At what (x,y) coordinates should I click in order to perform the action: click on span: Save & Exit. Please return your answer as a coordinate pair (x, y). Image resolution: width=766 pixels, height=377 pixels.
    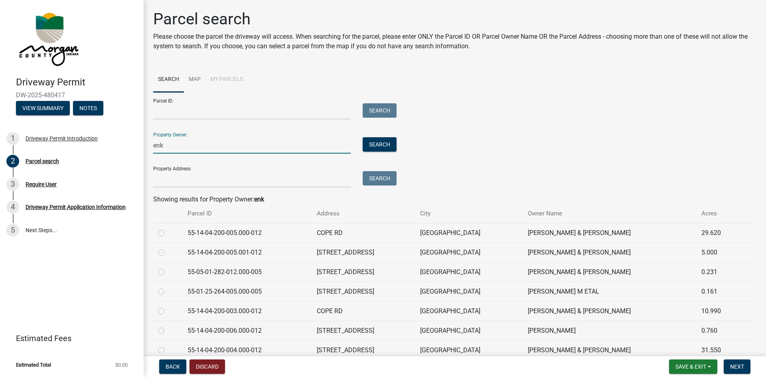
    Looking at the image, I should click on (691, 367).